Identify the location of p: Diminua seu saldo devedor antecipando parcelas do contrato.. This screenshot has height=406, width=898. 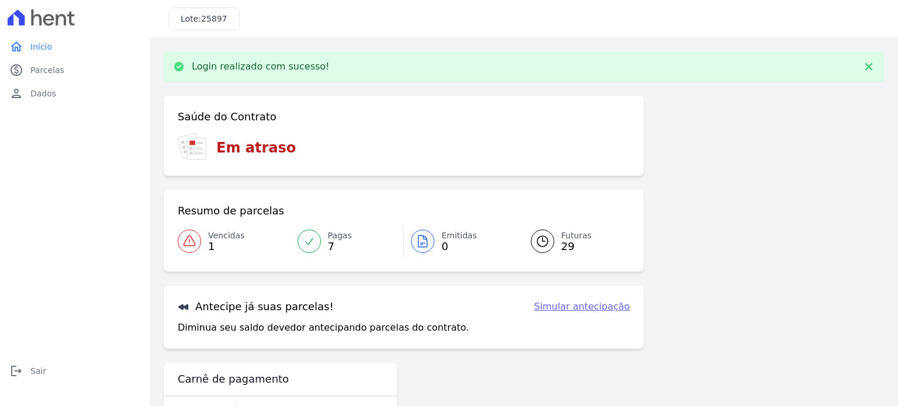
(323, 328).